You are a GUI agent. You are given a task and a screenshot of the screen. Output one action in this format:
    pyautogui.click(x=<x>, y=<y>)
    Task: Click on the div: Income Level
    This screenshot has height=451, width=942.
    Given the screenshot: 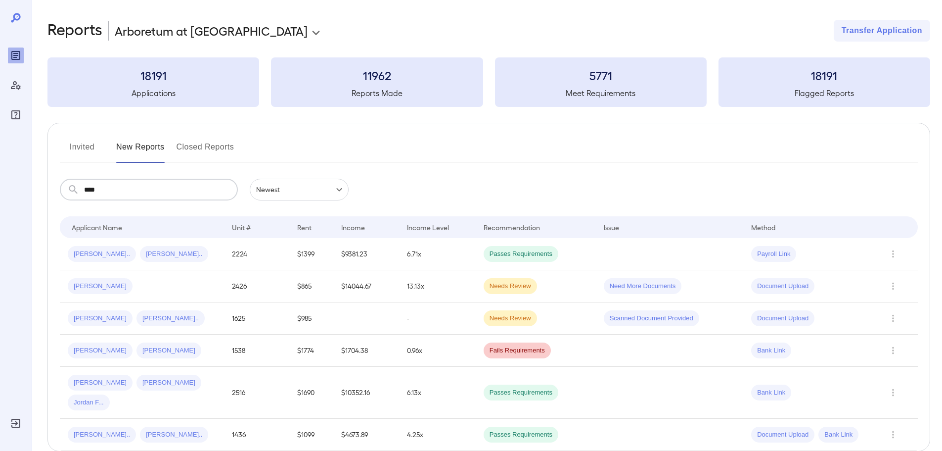 What is the action you would take?
    pyautogui.click(x=428, y=227)
    